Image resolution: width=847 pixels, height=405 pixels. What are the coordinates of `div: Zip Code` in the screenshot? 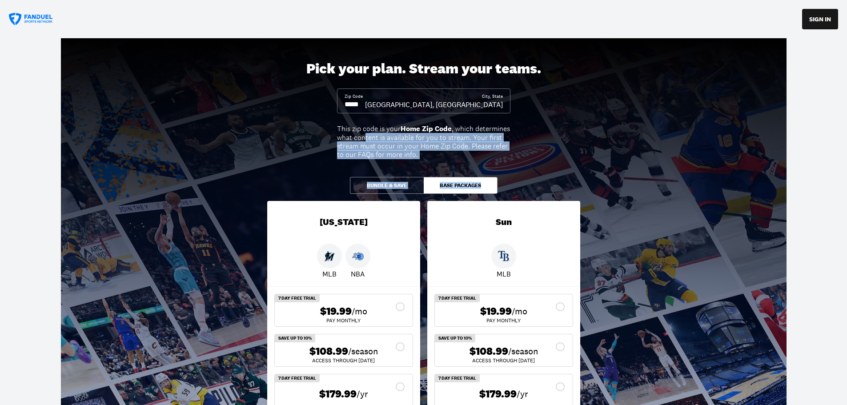 It's located at (354, 96).